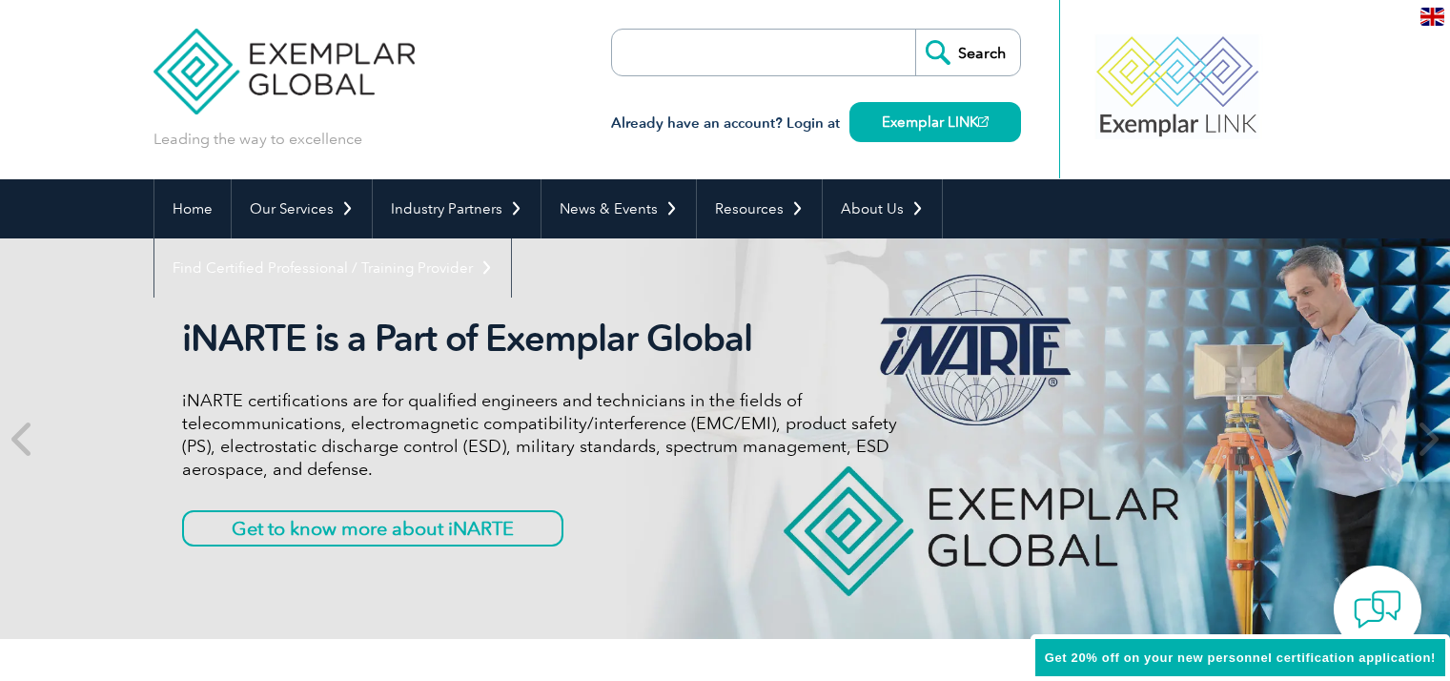 The width and height of the screenshot is (1450, 681). Describe the element at coordinates (968, 52) in the screenshot. I see `input: Search` at that location.